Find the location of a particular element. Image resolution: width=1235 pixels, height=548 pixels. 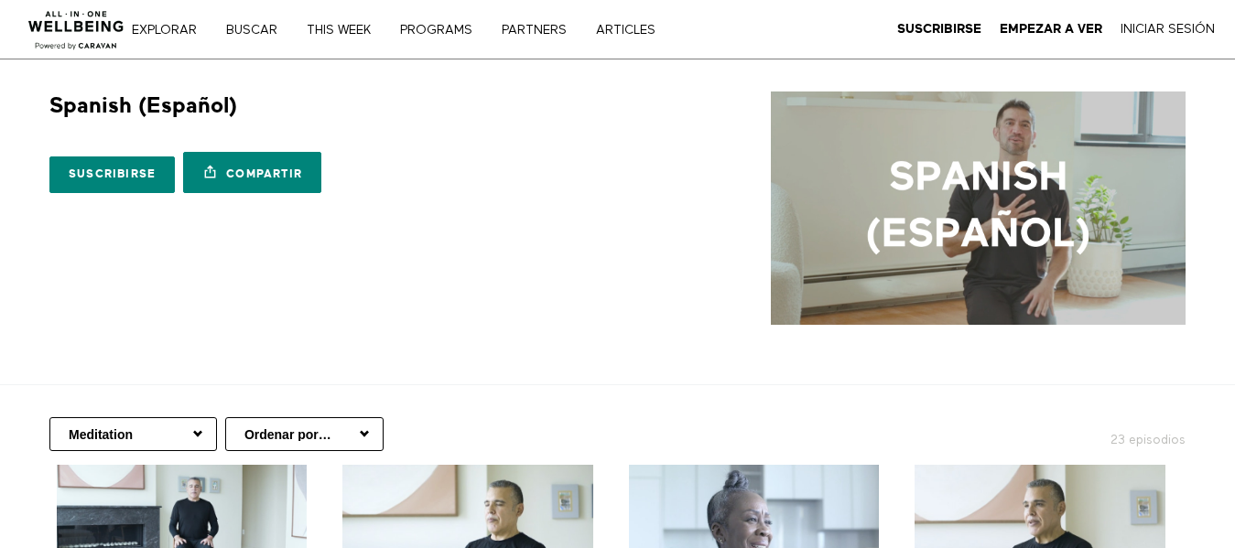

a: Explorar is located at coordinates (170, 30).